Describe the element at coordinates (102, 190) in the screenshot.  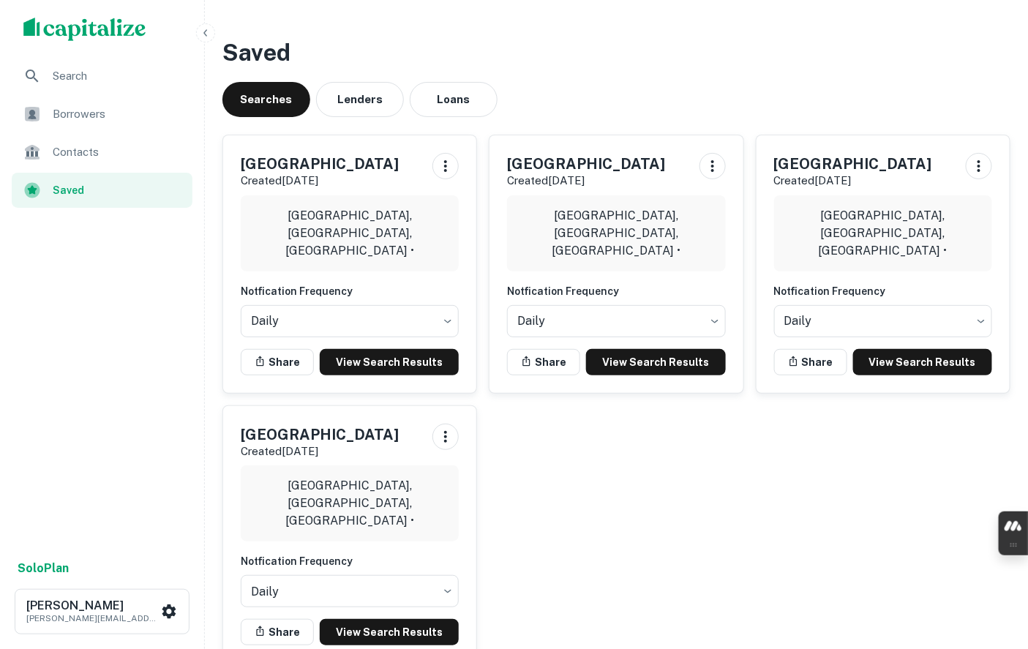
I see `div: Saved` at that location.